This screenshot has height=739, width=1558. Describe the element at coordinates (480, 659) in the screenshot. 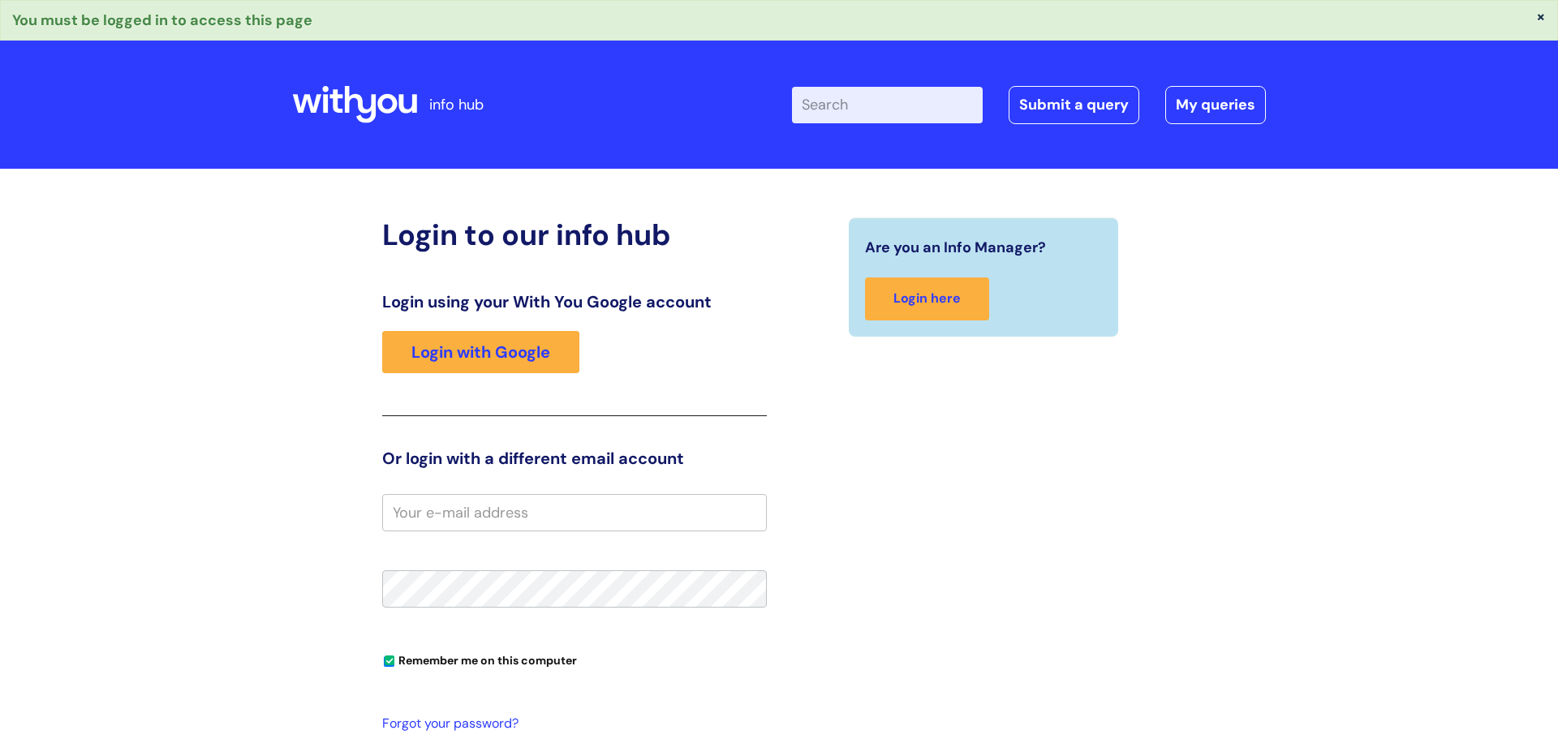

I see `label: Remember me on this computer` at that location.